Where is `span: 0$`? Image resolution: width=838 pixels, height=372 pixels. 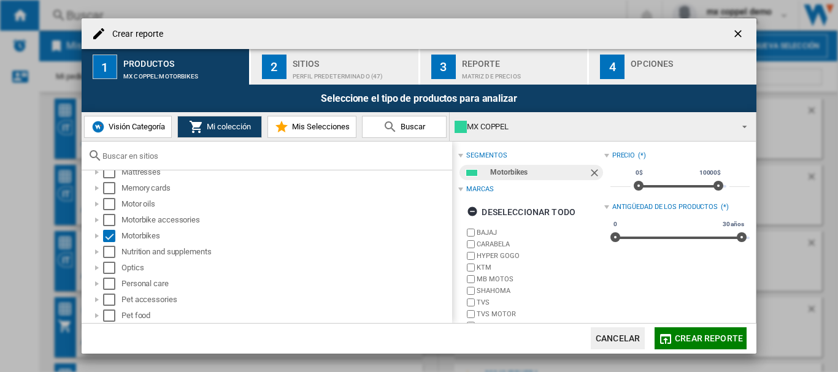 span: 0$ is located at coordinates (639, 173).